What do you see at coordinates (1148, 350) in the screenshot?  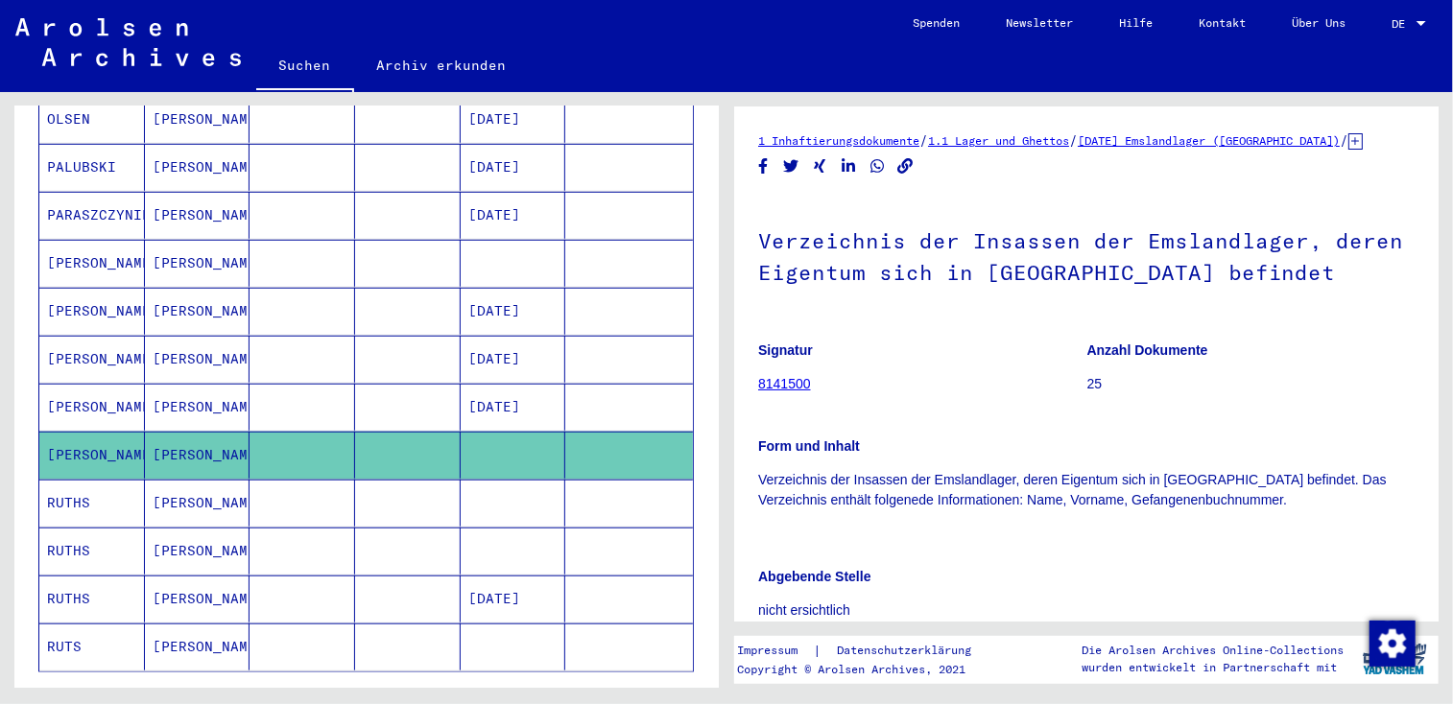 I see `b: Anzahl Dokumente` at bounding box center [1148, 350].